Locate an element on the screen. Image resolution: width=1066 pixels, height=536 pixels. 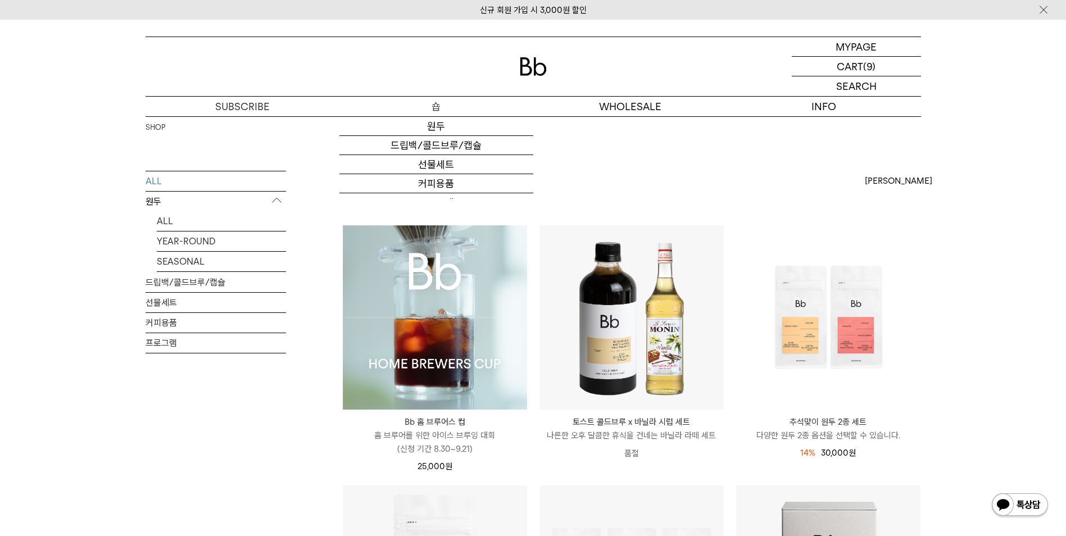
a: 토스트 콜드브루 x 바닐라 시럽 세트 나른한 오후 달콤한 휴식을 건네는 바닐라 라떼 세트 is located at coordinates (631, 429).